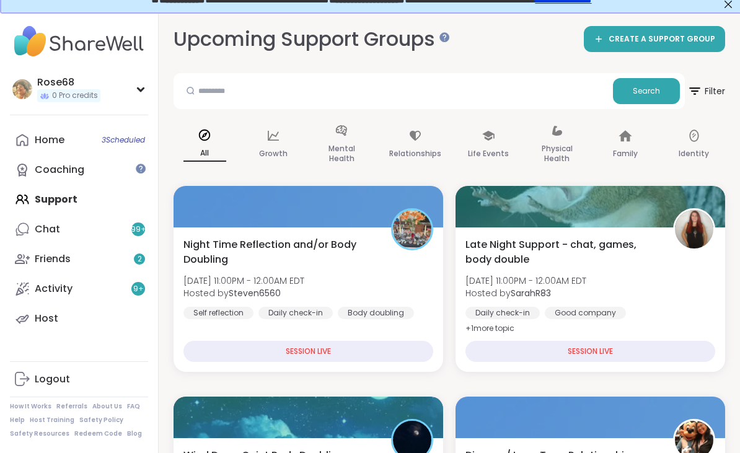  I want to click on a: Referrals, so click(72, 406).